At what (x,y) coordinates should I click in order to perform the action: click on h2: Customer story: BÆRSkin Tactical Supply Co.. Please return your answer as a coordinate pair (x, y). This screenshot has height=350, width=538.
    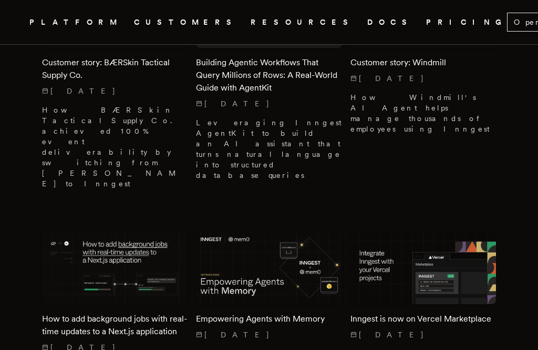
    Looking at the image, I should click on (115, 69).